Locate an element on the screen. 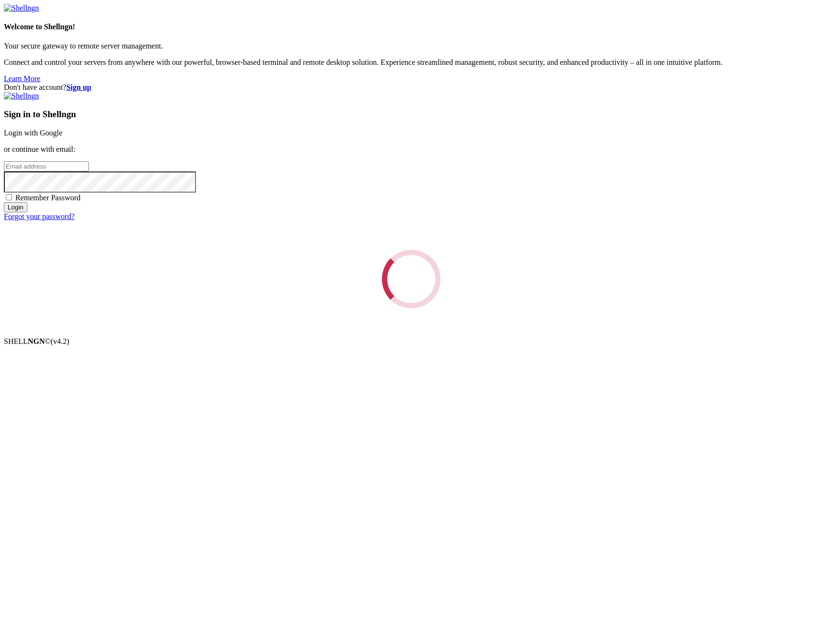 The height and width of the screenshot is (623, 822). a: Sign up is located at coordinates (79, 87).